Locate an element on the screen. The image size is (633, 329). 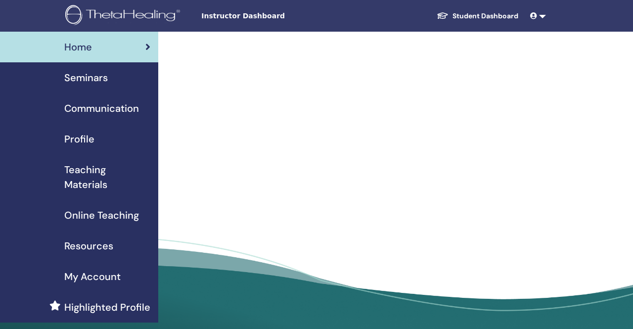
span: Communication is located at coordinates (101, 108).